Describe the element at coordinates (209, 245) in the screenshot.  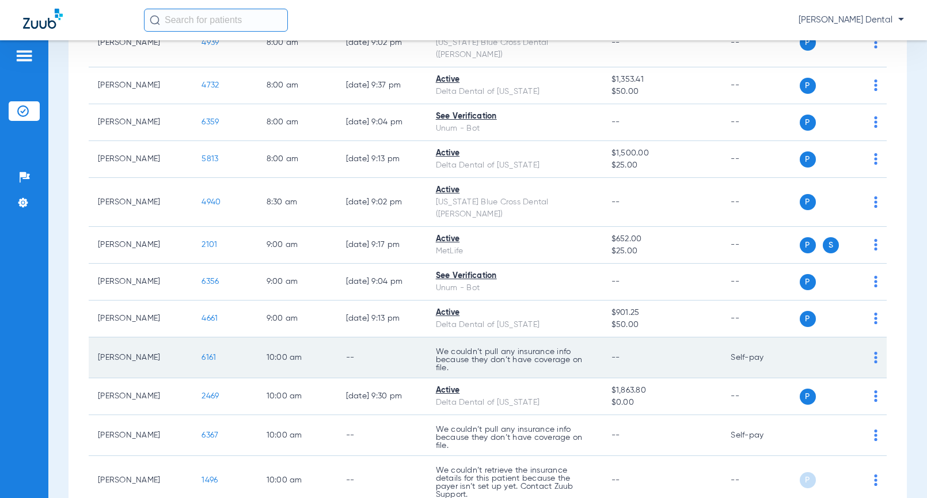
I see `span: 2101` at that location.